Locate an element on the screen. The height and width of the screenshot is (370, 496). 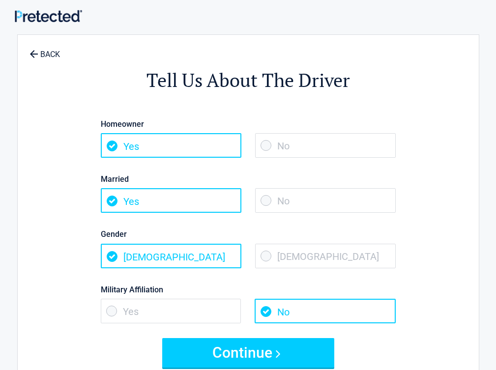
h2: Tell Us About The Driver is located at coordinates (248, 80).